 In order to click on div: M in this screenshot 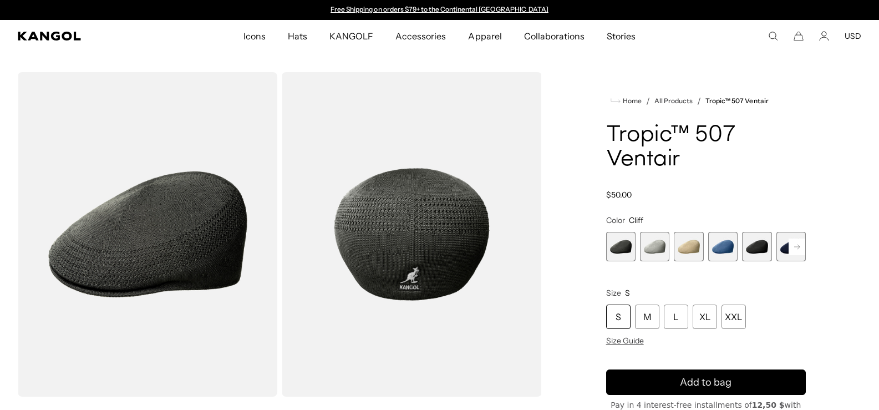, I will do `click(647, 317)`.